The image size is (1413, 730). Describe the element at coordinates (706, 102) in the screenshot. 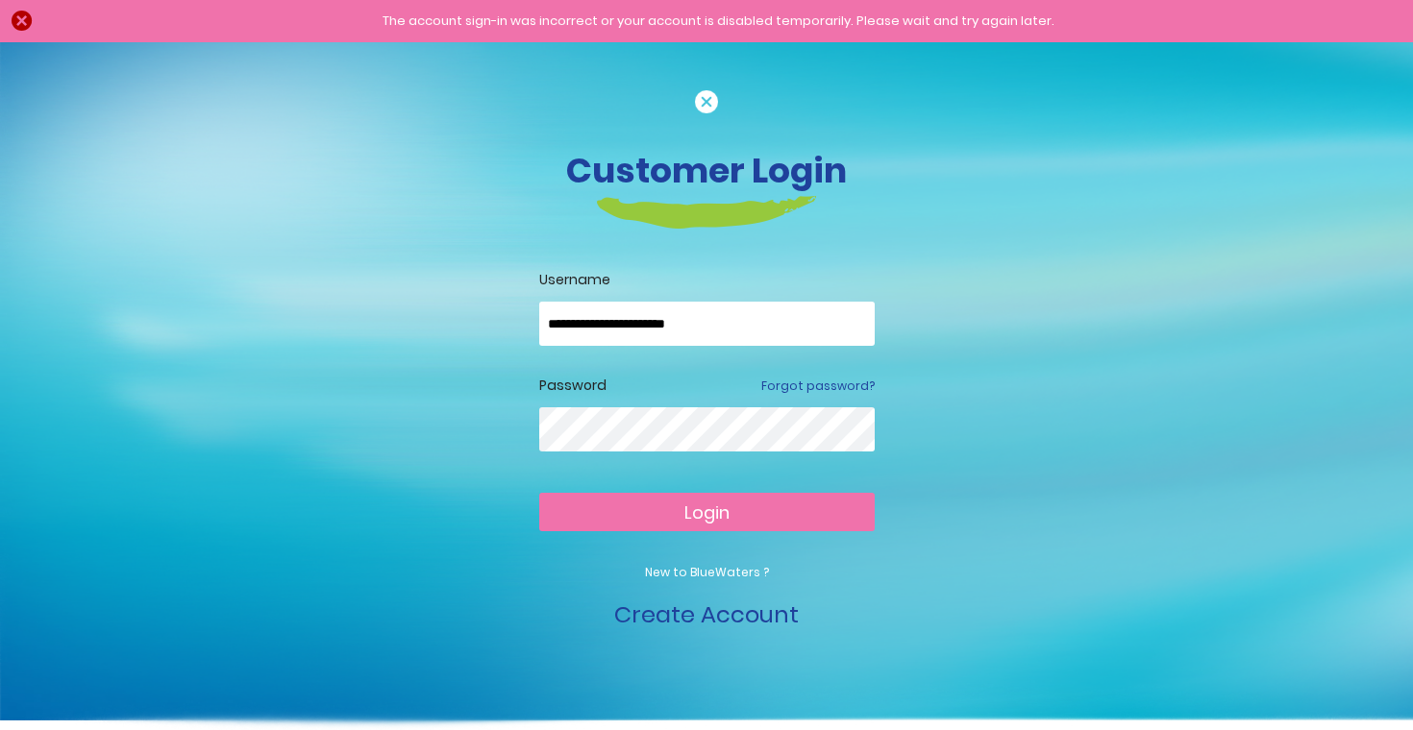

I see `img: cancel` at that location.